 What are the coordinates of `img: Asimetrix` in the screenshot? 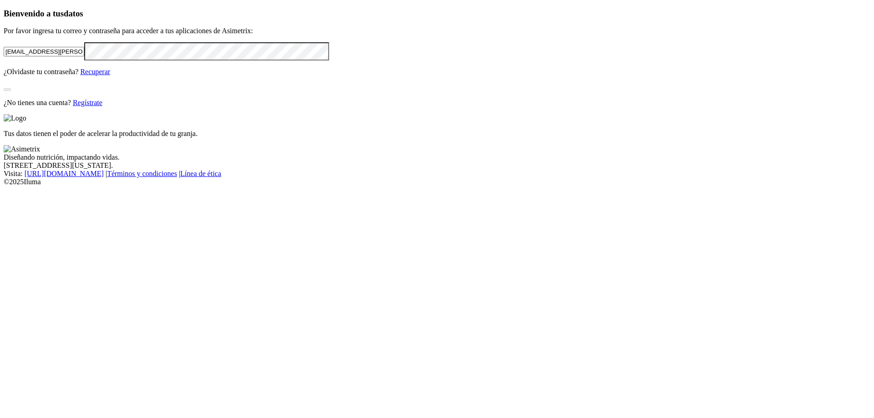 It's located at (22, 149).